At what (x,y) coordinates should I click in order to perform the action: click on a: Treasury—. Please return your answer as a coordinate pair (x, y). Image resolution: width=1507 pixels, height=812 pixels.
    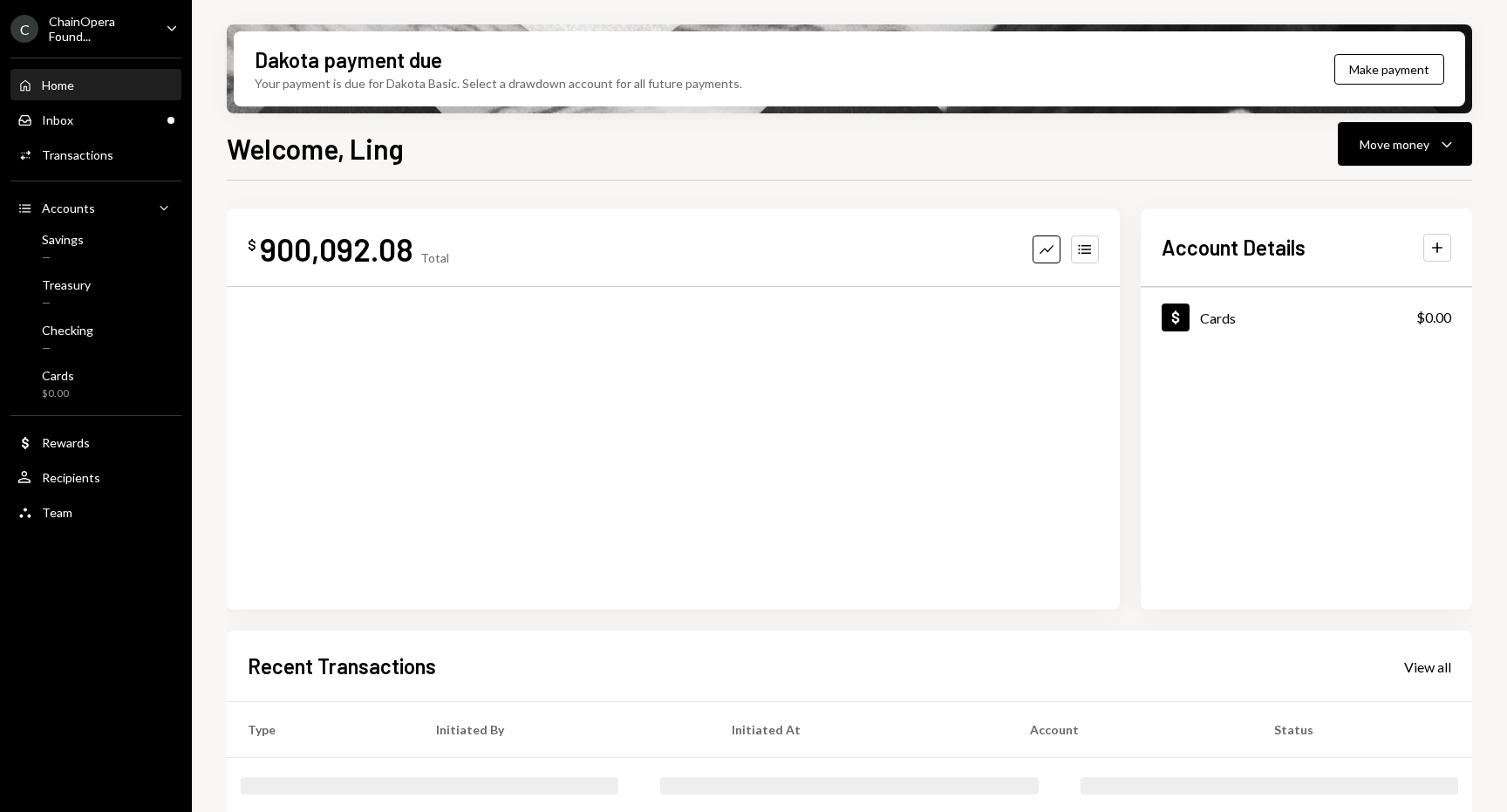
    Looking at the image, I should click on (96, 293).